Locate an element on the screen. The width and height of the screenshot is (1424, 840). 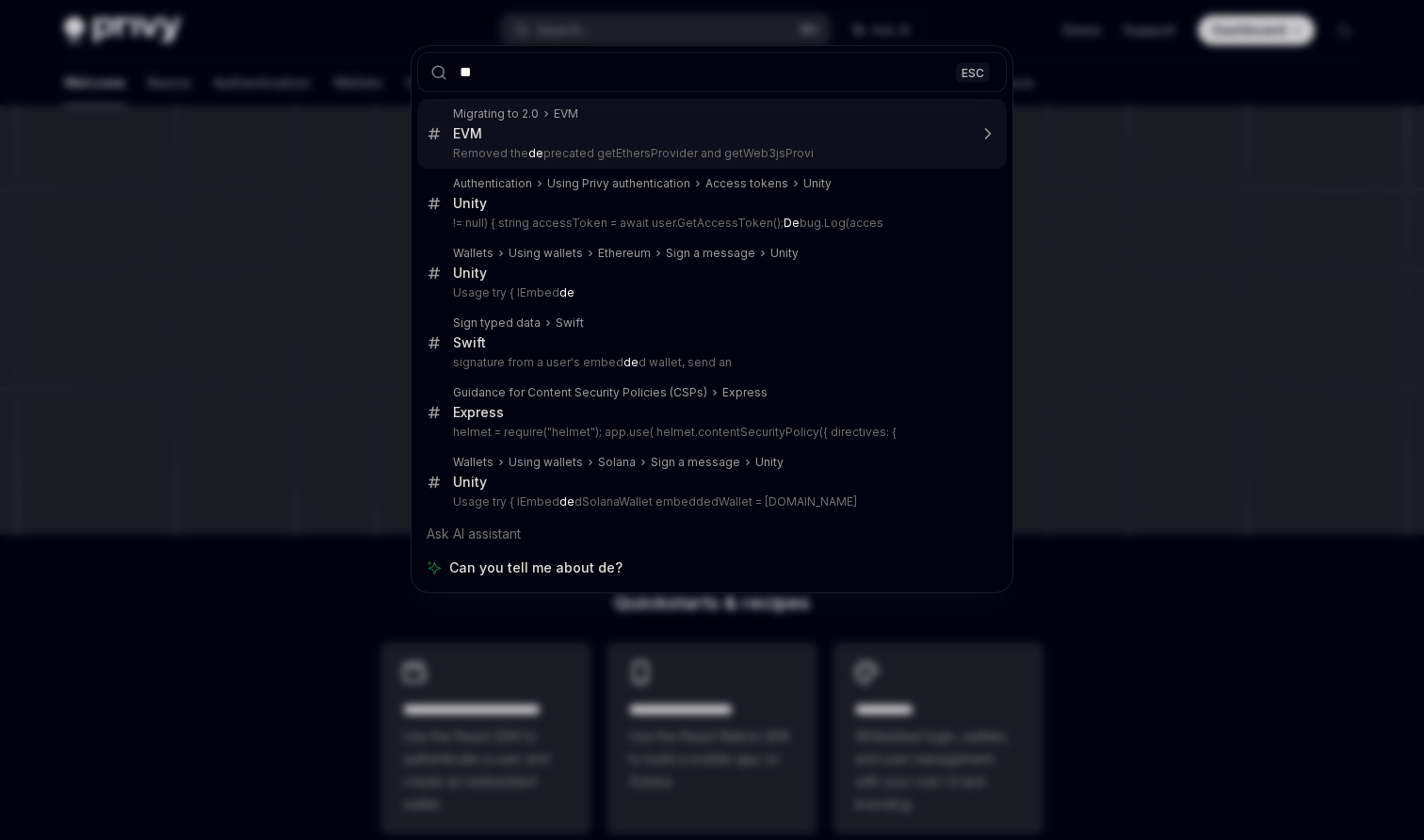
span: Can you tell me about de? is located at coordinates (536, 568).